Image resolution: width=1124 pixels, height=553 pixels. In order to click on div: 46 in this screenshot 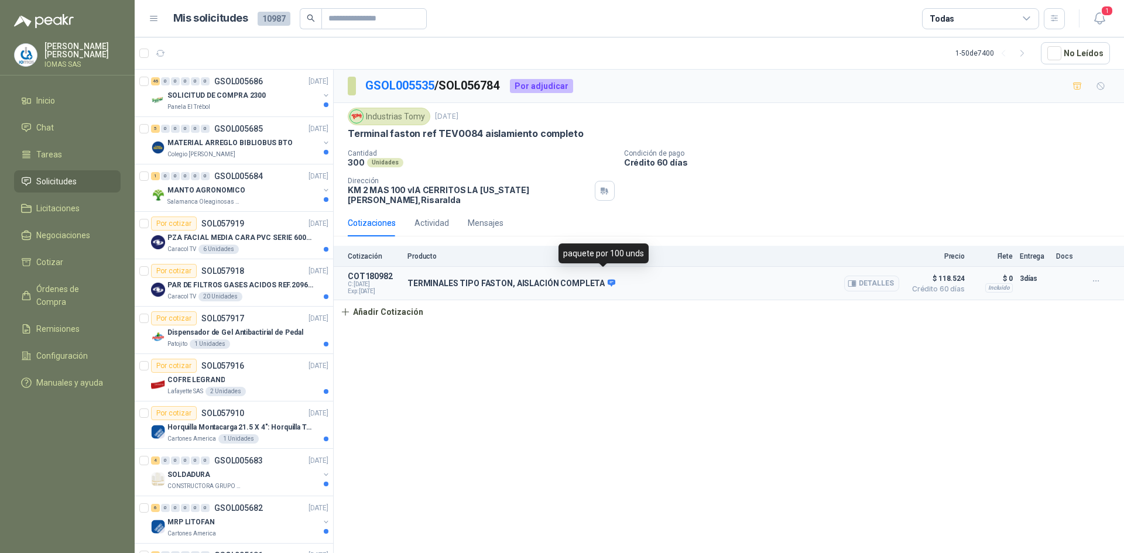, I will do `click(155, 81)`.